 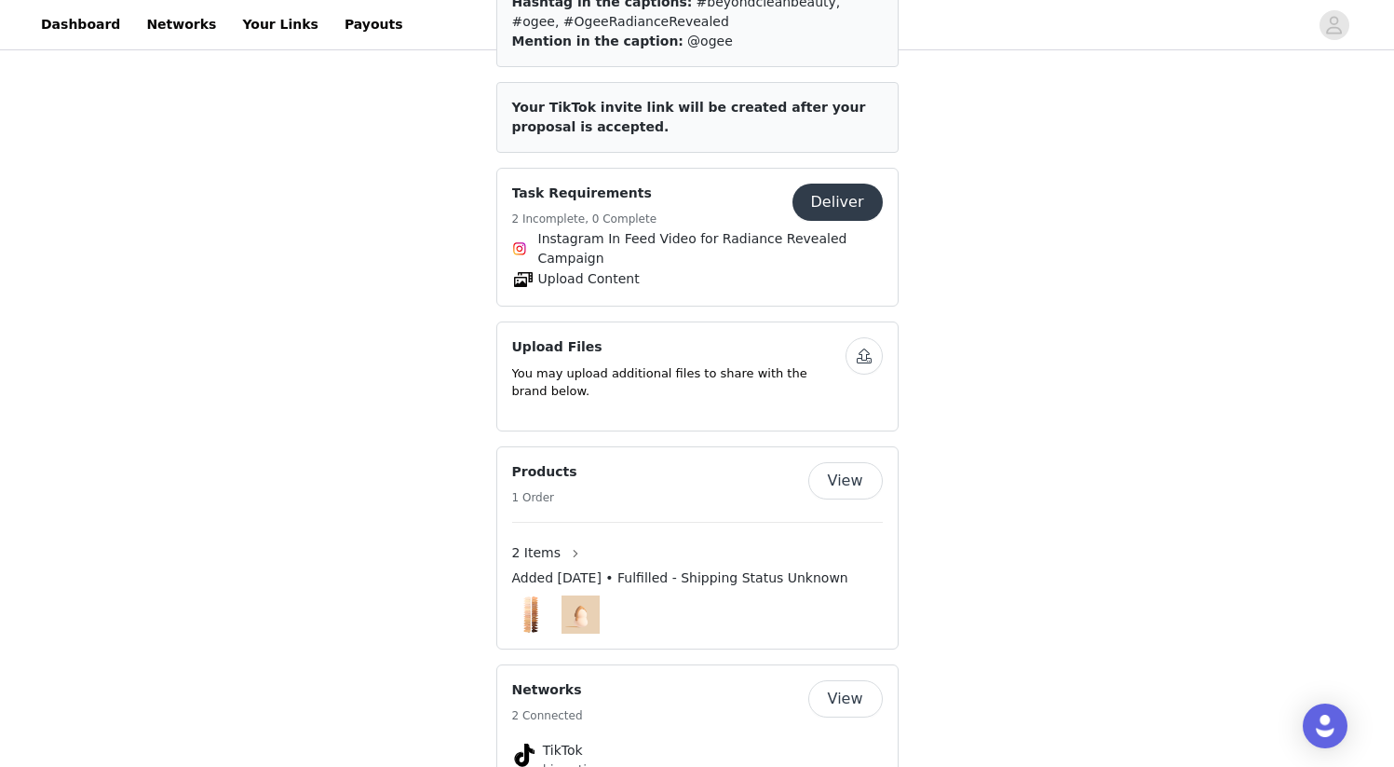 What do you see at coordinates (585, 219) in the screenshot?
I see `h5: 2 Incomplete, 0 Complete` at bounding box center [585, 219].